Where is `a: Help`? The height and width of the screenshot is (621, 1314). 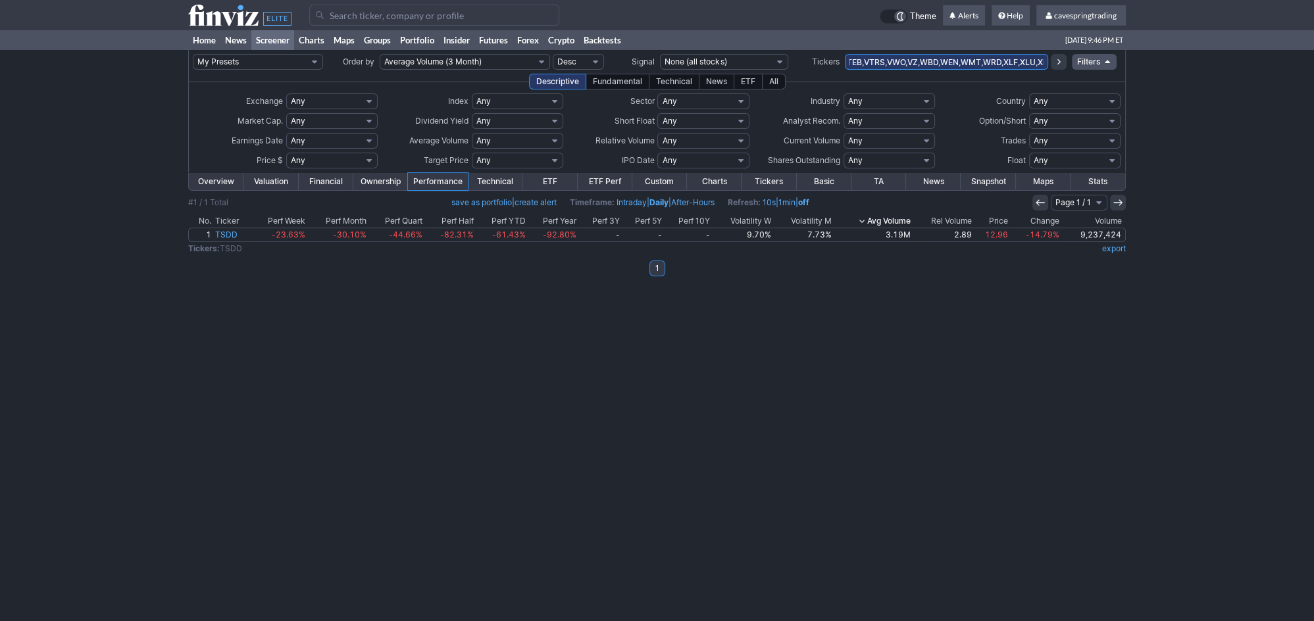 a: Help is located at coordinates (1011, 16).